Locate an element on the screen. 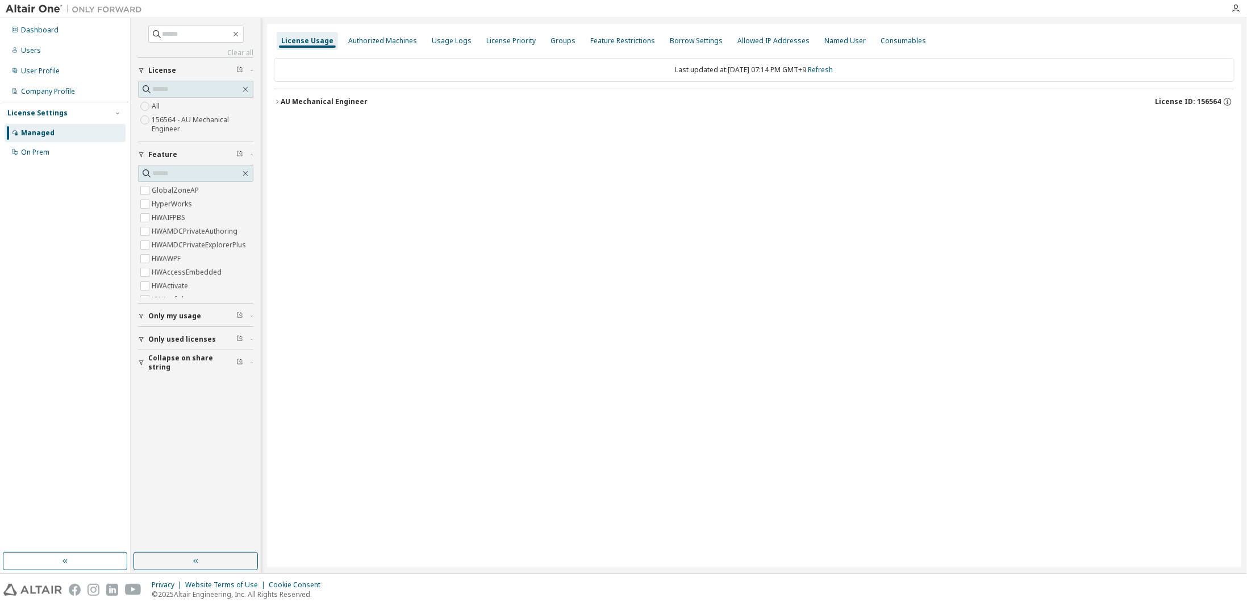  div: Company Profile is located at coordinates (48, 91).